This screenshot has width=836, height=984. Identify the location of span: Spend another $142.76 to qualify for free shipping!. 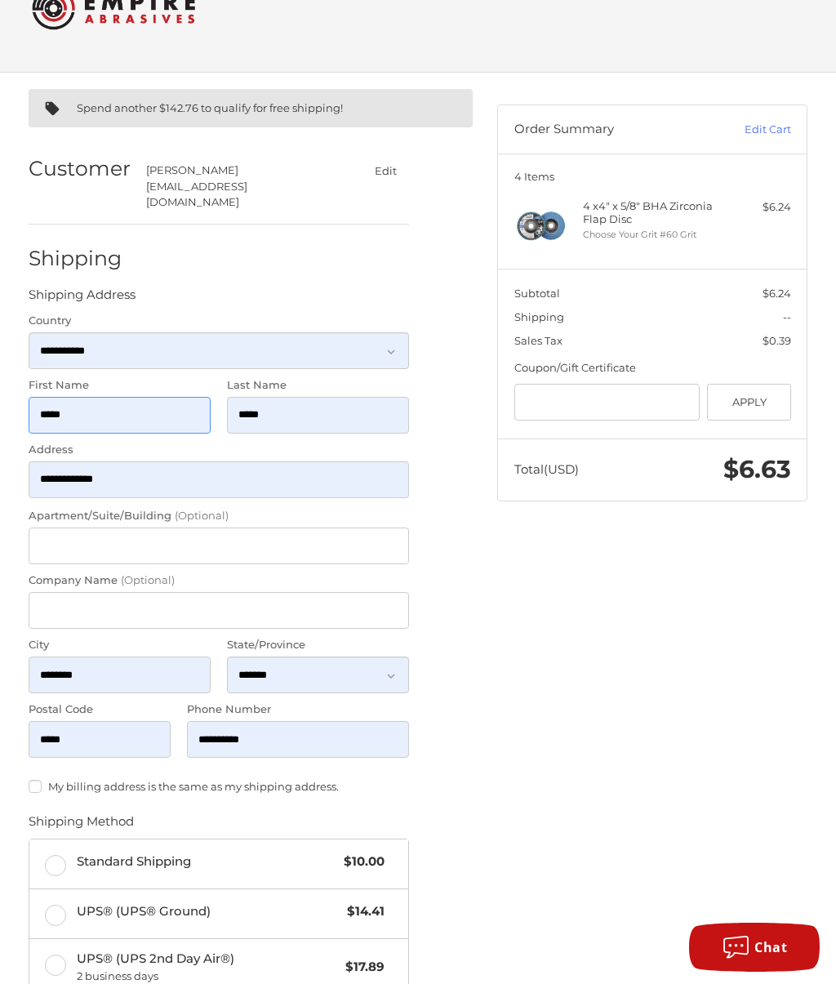
(210, 108).